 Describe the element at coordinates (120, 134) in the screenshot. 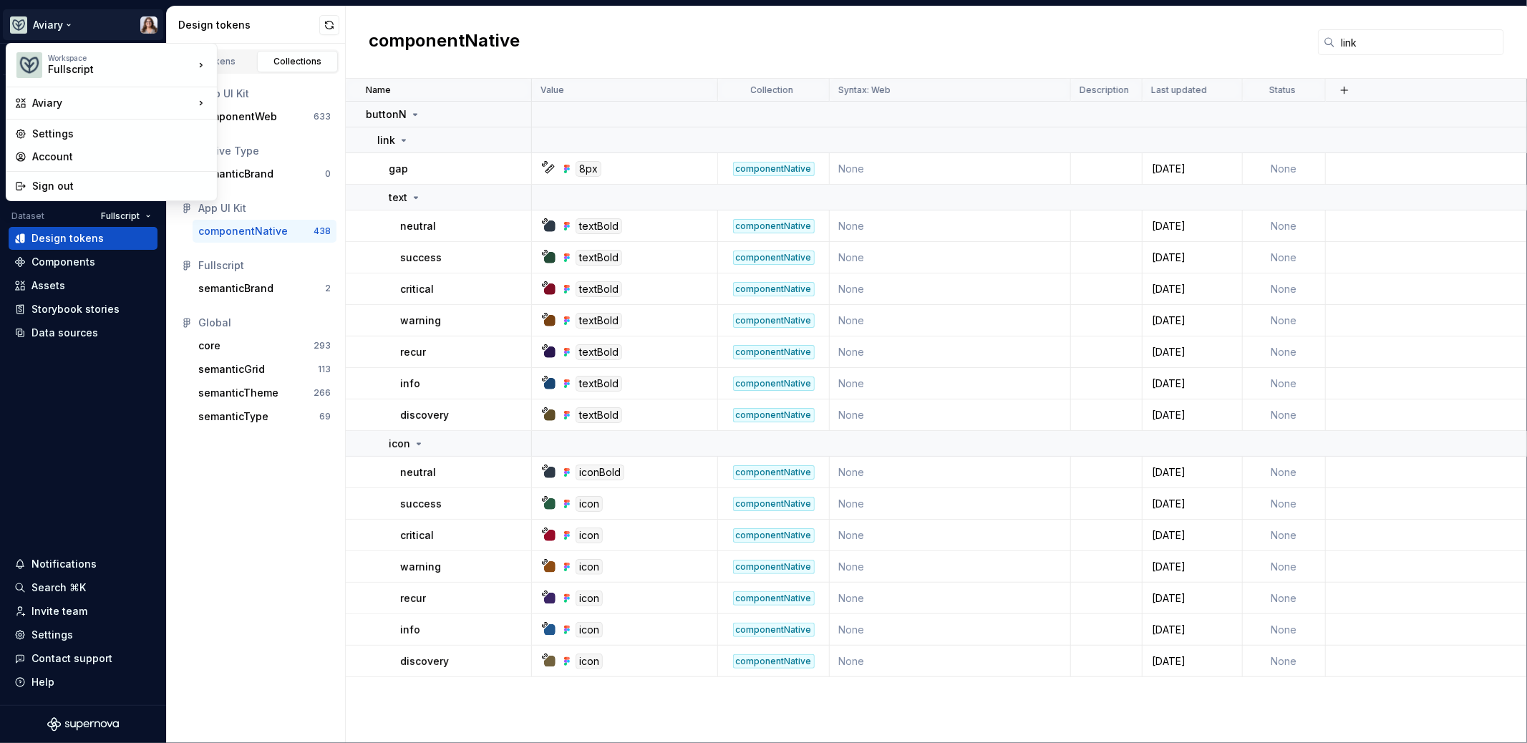

I see `div: Settings` at that location.